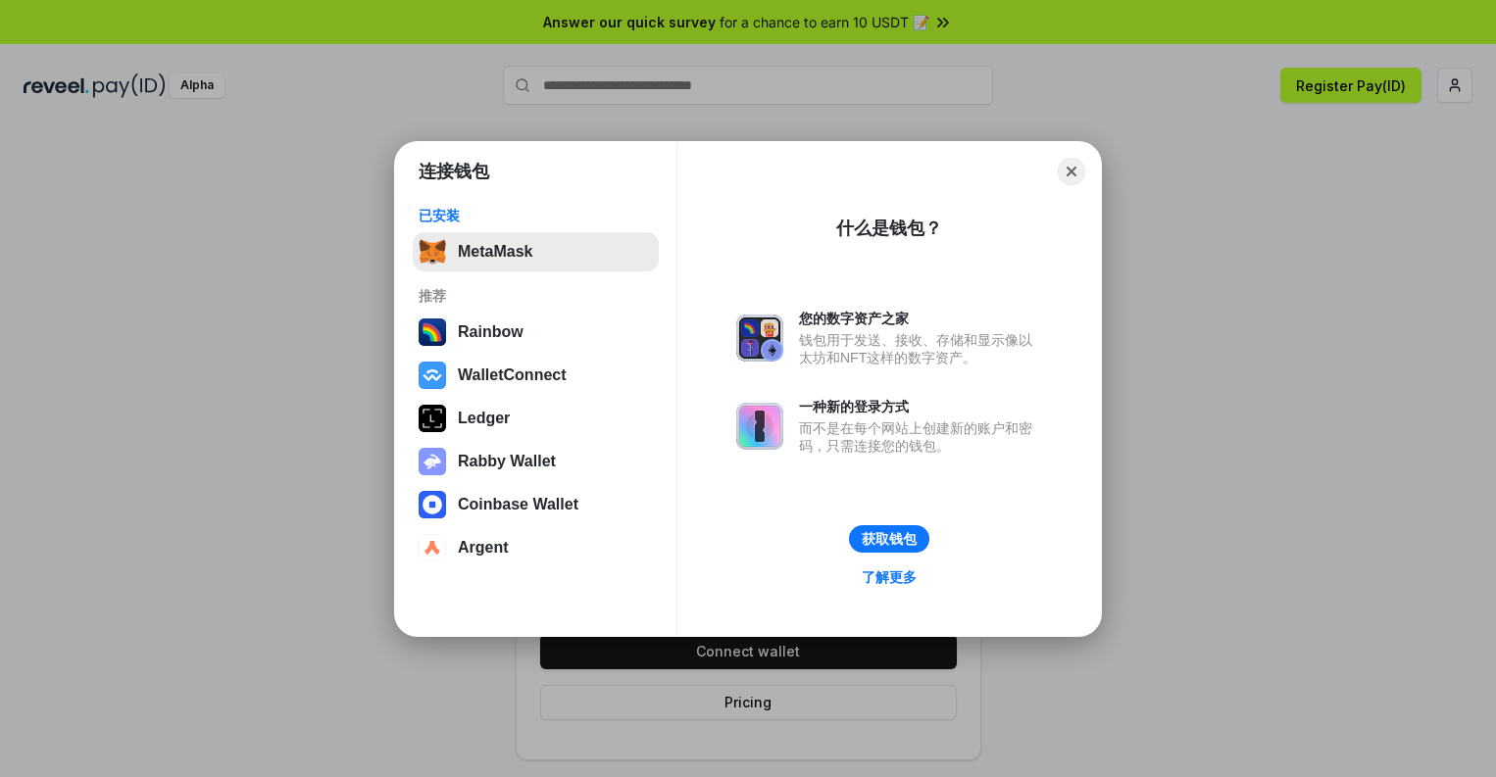 This screenshot has height=777, width=1496. Describe the element at coordinates (535, 505) in the screenshot. I see `button: Coinbase Wallet` at that location.